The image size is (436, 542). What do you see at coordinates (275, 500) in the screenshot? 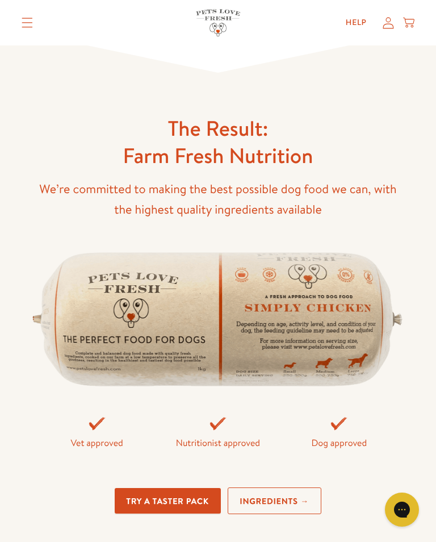
I see `a: Ingredients →` at bounding box center [275, 500].